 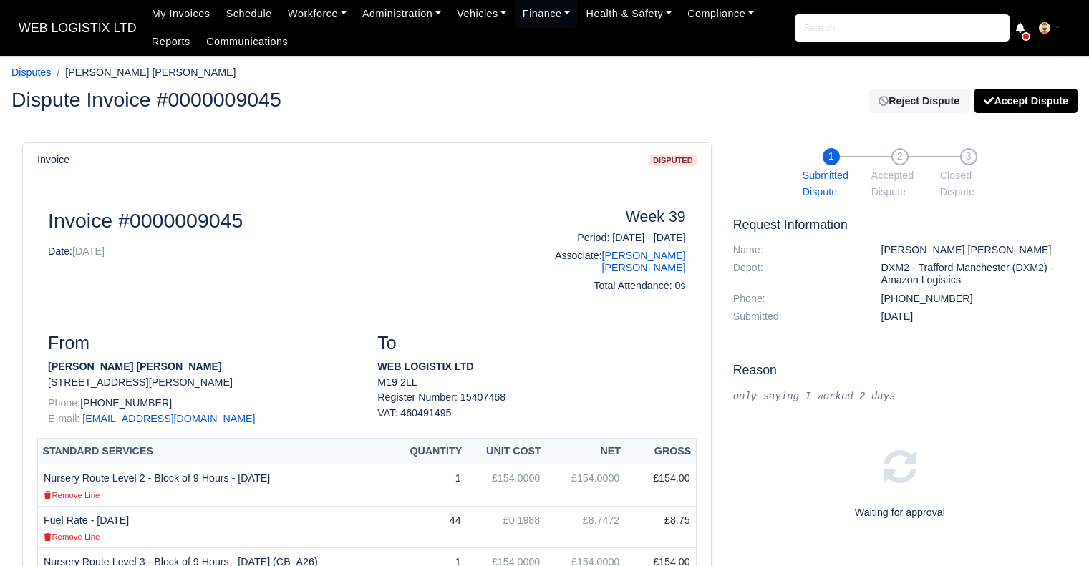 I want to click on dt: Phone:, so click(x=796, y=299).